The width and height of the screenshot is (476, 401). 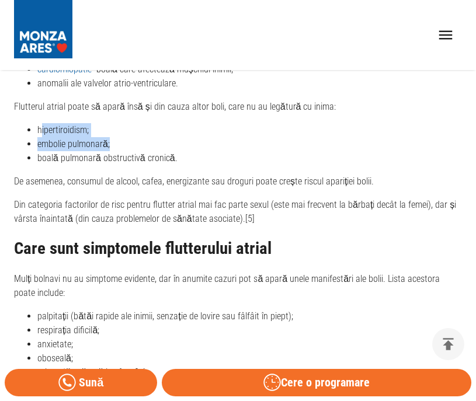 I want to click on li: palpitații (bătăi rapide ale inimii, senzație de lovire sau fâlfâit în piept);, so click(x=249, y=316).